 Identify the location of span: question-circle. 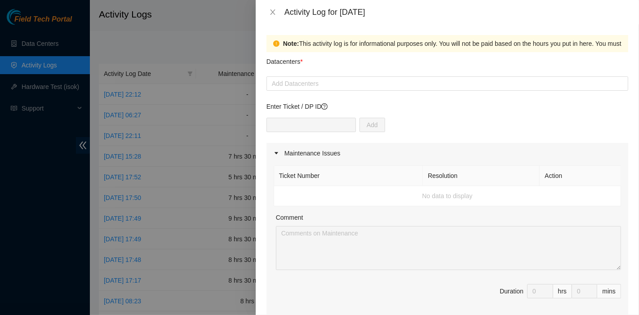
(325, 107).